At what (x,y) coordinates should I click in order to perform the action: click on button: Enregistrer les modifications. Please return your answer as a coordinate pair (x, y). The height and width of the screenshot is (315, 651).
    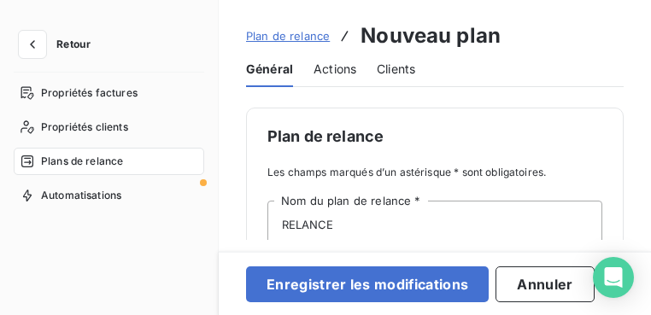
    Looking at the image, I should click on (367, 284).